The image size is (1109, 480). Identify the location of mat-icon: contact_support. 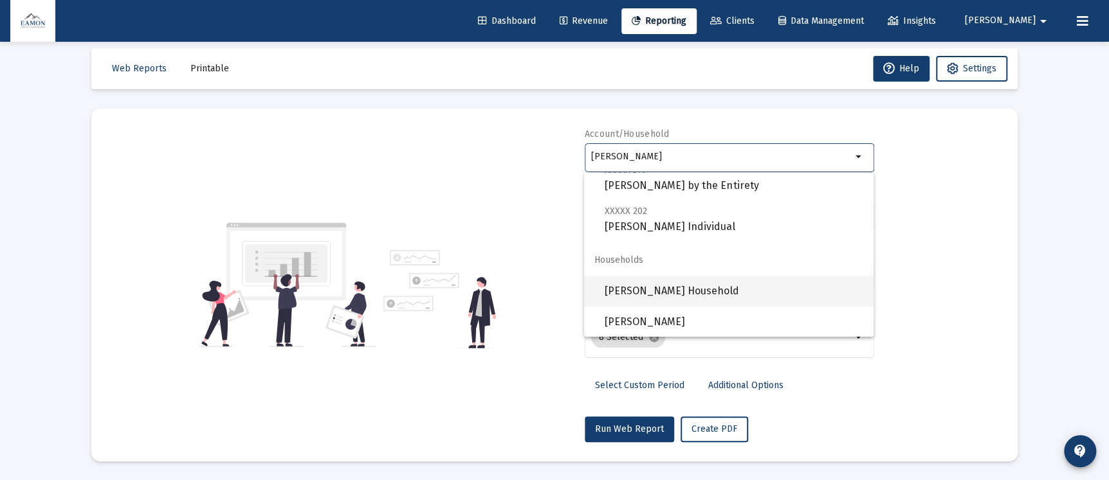
(1080, 451).